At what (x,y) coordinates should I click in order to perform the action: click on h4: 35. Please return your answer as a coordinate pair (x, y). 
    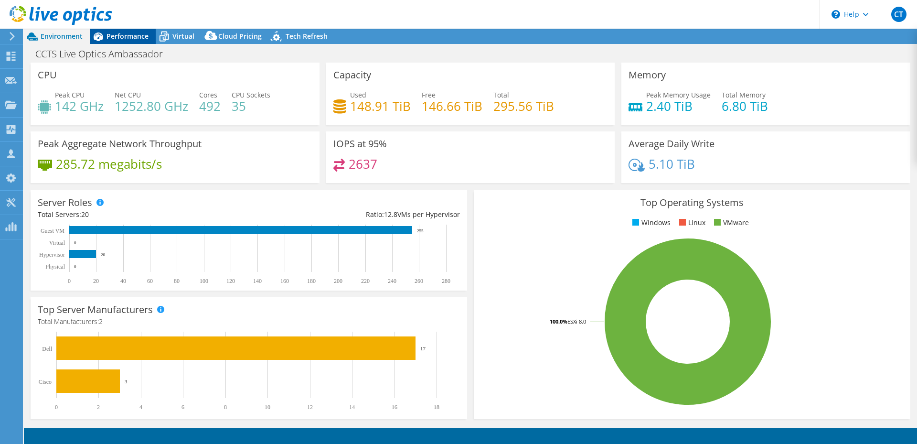
    Looking at the image, I should click on (251, 106).